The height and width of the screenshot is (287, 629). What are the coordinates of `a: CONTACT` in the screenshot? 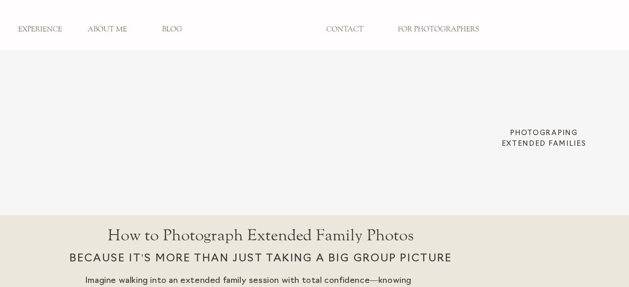 It's located at (345, 30).